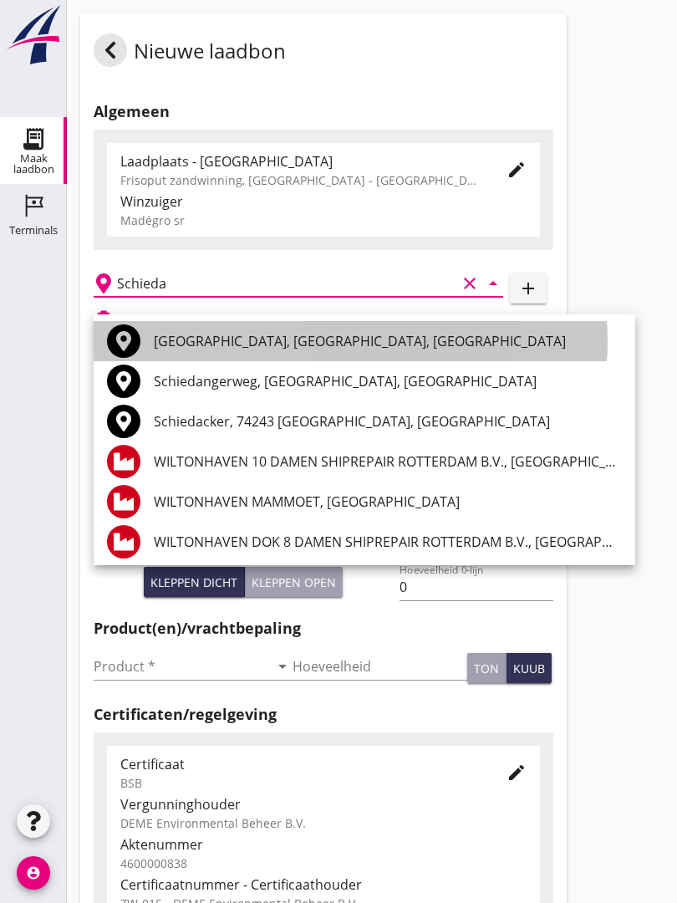 This screenshot has height=903, width=677. Describe the element at coordinates (293, 582) in the screenshot. I see `div: Kleppen open` at that location.